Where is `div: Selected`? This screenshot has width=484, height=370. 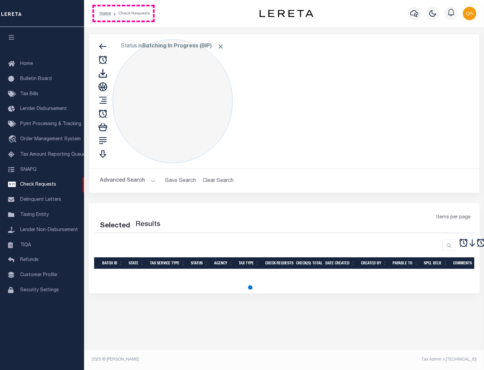
div: Selected is located at coordinates (115, 226).